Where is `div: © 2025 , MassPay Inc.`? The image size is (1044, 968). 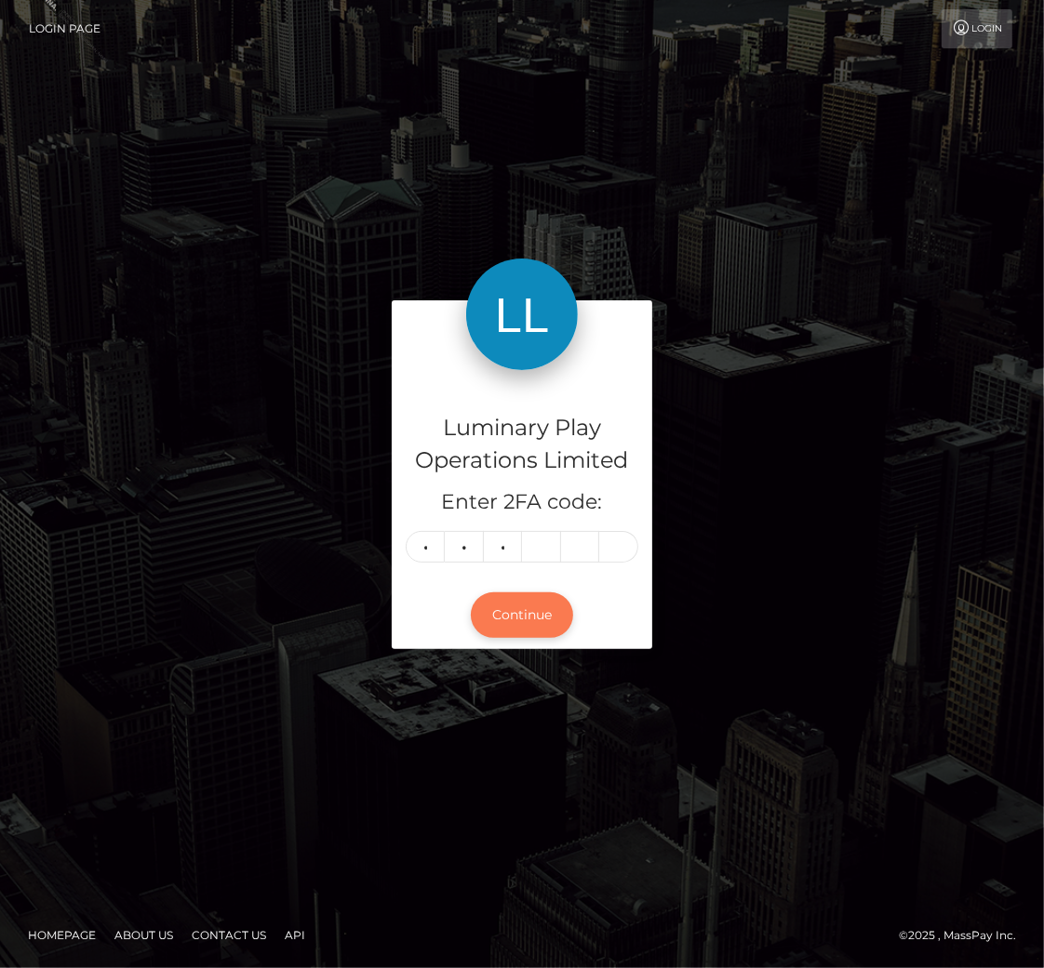
div: © 2025 , MassPay Inc. is located at coordinates (964, 936).